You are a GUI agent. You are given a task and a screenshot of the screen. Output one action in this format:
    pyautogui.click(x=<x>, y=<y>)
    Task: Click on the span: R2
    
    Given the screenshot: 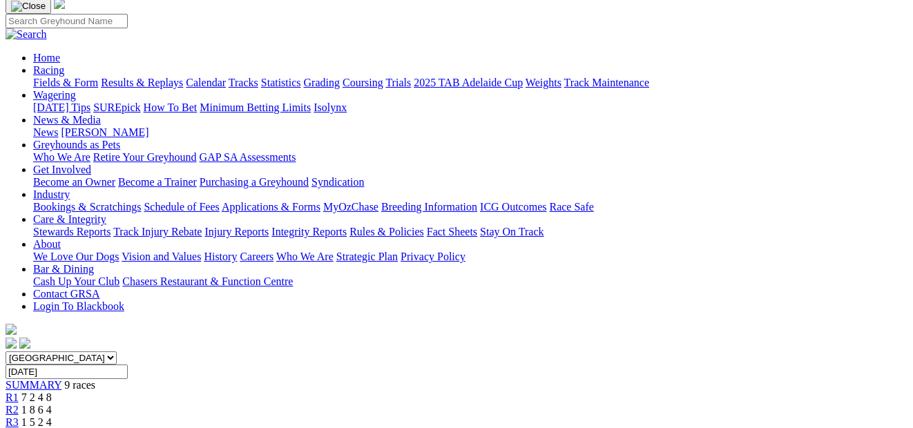 What is the action you would take?
    pyautogui.click(x=12, y=410)
    